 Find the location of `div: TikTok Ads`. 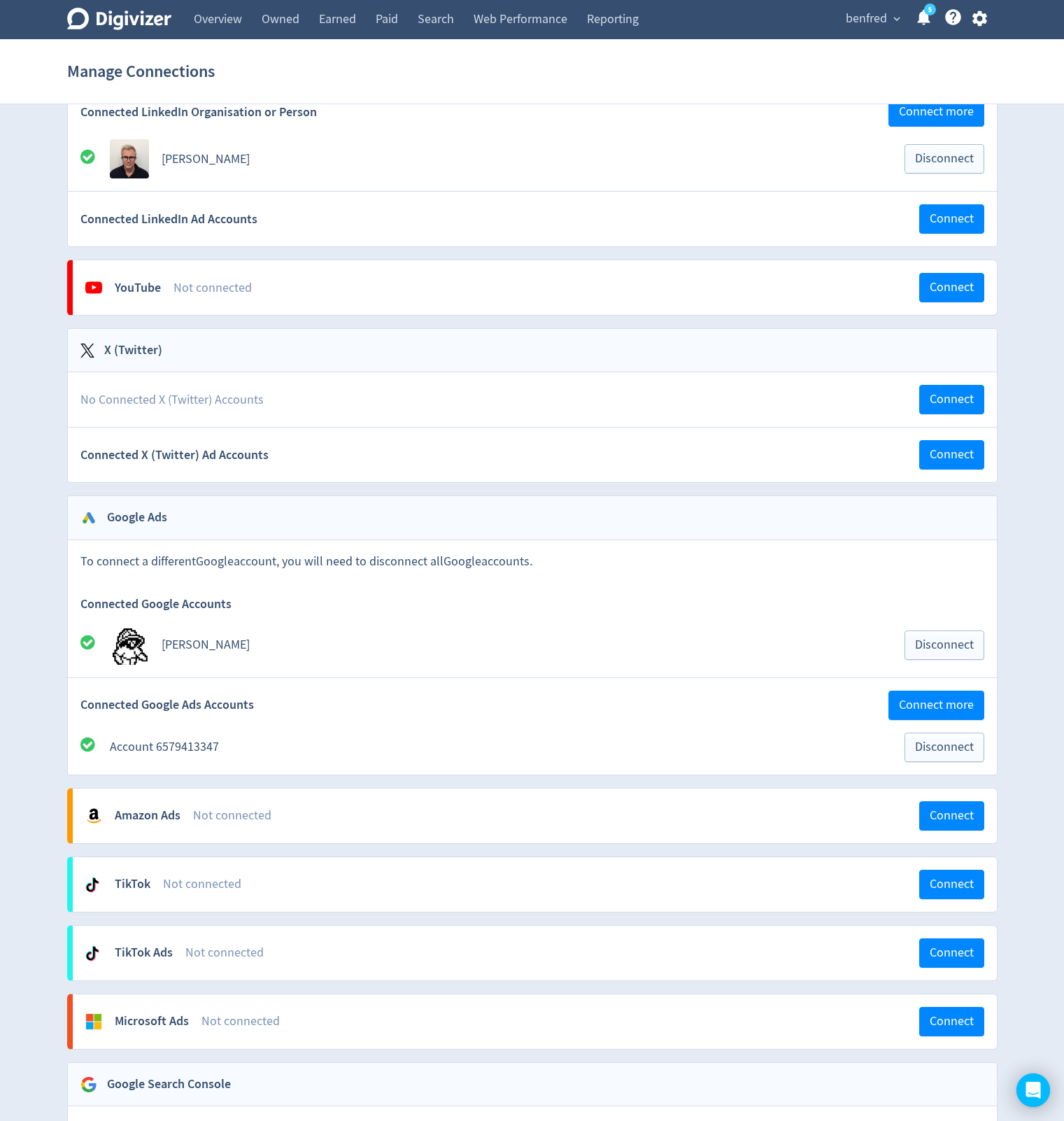

div: TikTok Ads is located at coordinates (144, 952).